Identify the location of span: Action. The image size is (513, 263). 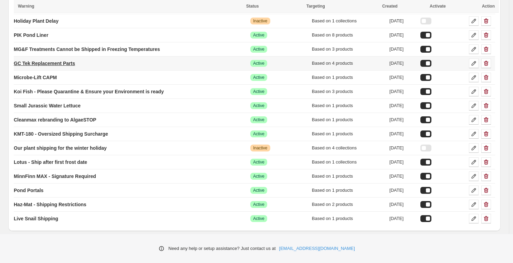
(489, 6).